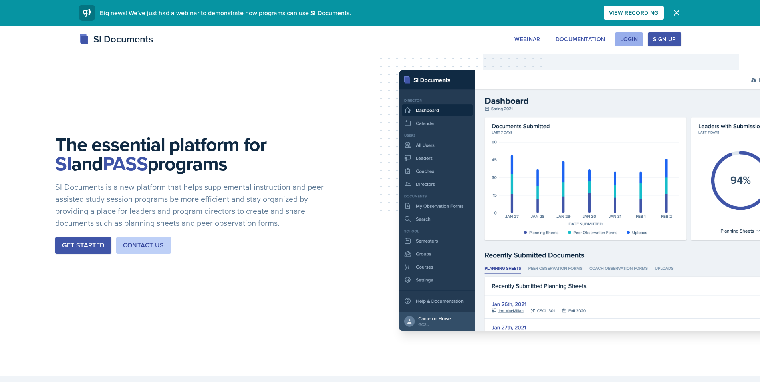 This screenshot has width=760, height=382. I want to click on div: Contact Us, so click(143, 246).